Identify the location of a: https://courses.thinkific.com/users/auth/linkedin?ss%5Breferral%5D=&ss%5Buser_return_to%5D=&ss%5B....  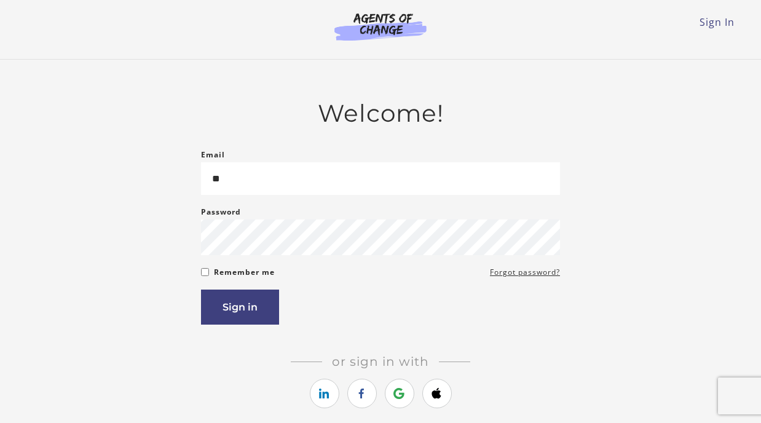
(325, 394).